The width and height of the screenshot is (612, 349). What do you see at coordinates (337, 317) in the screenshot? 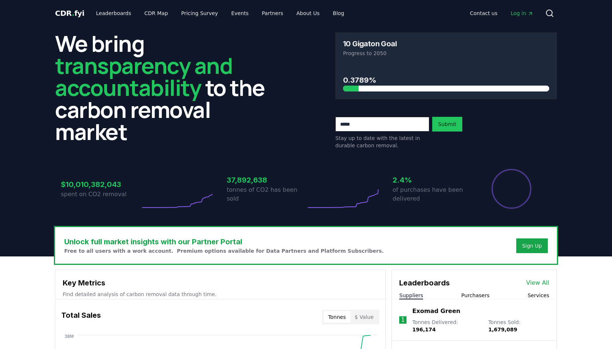
I see `button: Tonnes` at bounding box center [337, 317].